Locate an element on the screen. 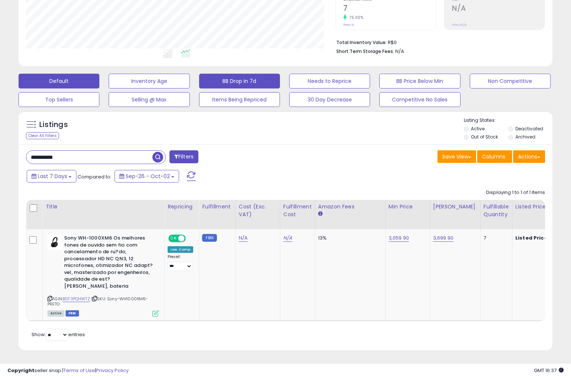  span: Show: entries is located at coordinates (58, 335).